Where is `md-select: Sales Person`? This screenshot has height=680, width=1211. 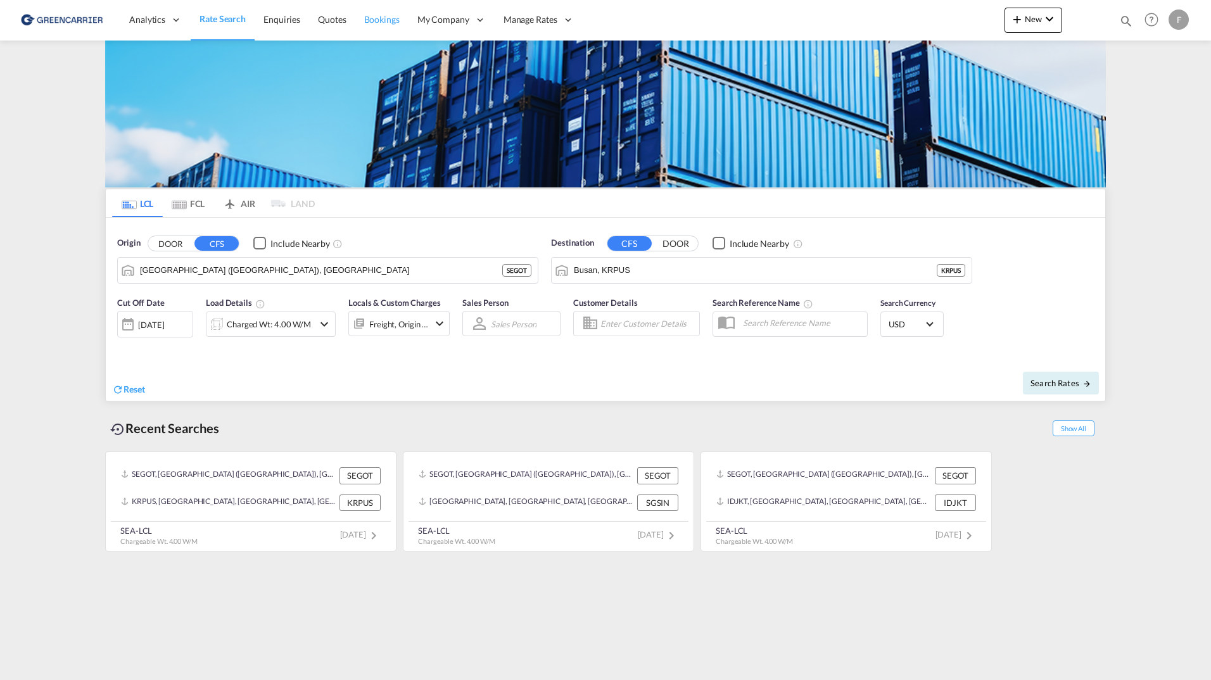
md-select: Sales Person is located at coordinates (513, 324).